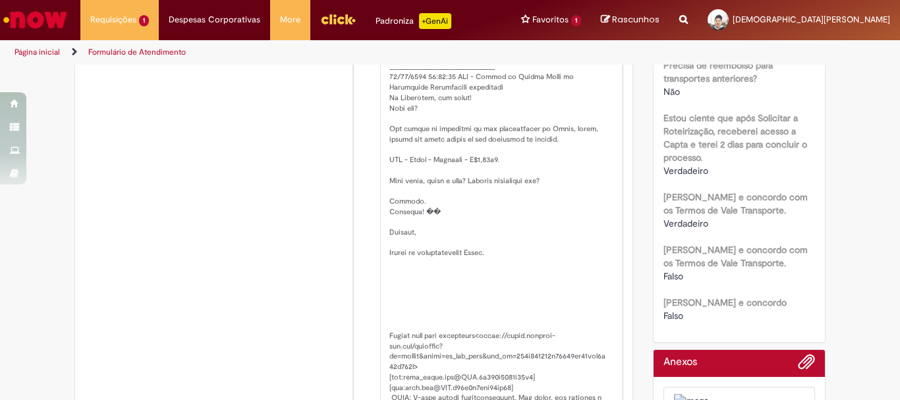 The width and height of the screenshot is (900, 400). I want to click on ul: Trilhas de página, so click(300, 52).